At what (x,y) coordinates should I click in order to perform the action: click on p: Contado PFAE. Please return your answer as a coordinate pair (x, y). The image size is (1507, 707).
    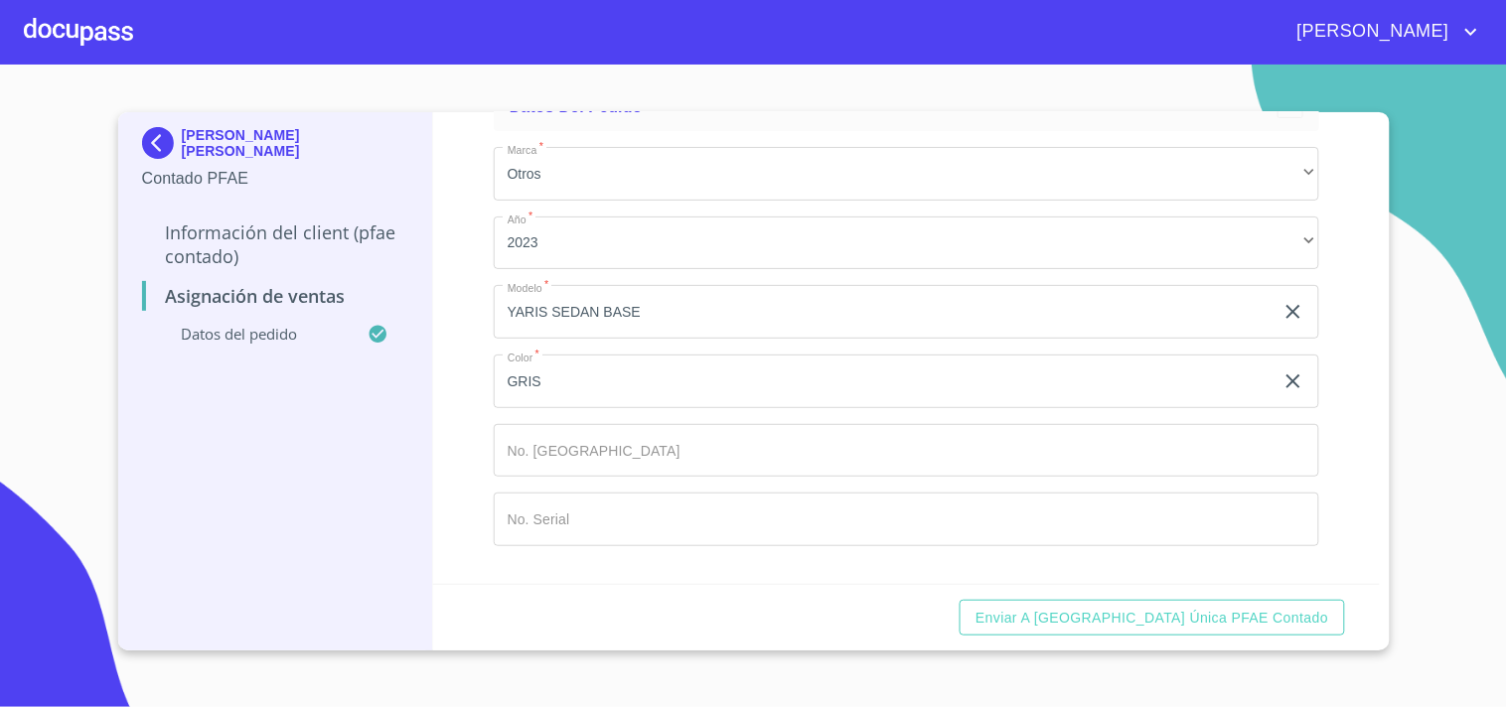
    Looking at the image, I should click on (275, 179).